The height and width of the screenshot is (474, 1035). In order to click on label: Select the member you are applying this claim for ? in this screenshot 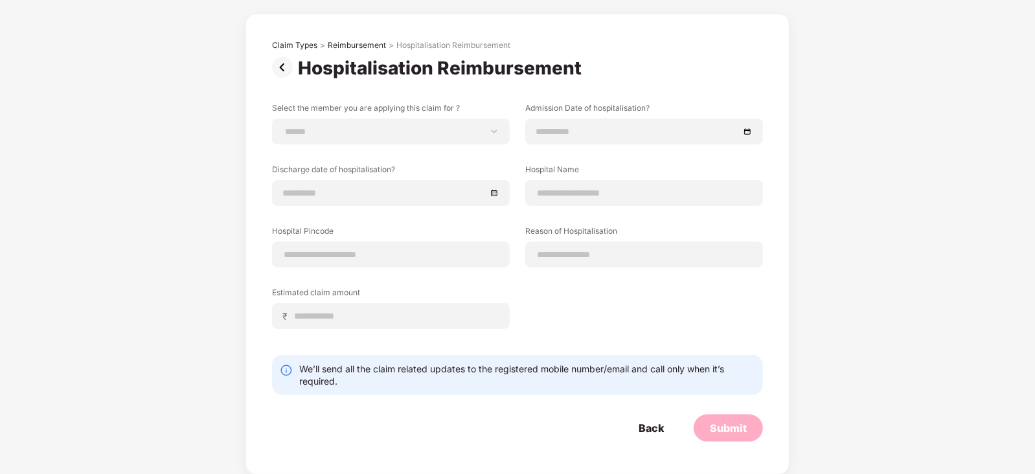, I will do `click(390, 110)`.